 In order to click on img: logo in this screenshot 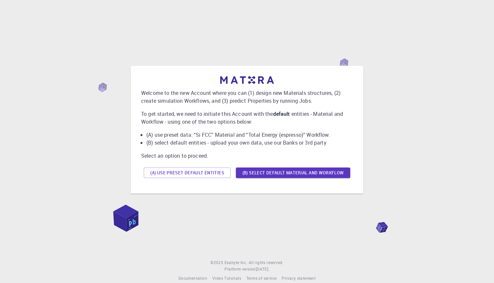, I will do `click(247, 80)`.